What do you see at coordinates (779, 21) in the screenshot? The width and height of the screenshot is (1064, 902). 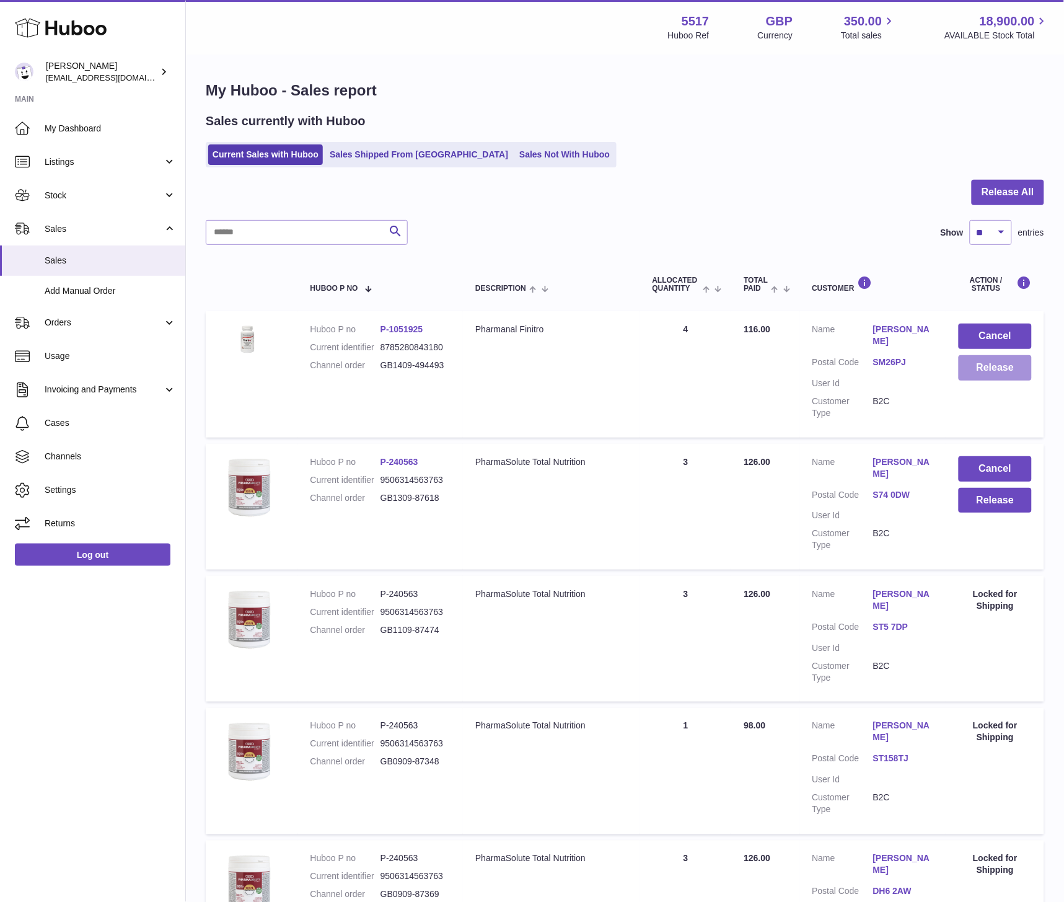 I see `strong: GBP` at bounding box center [779, 21].